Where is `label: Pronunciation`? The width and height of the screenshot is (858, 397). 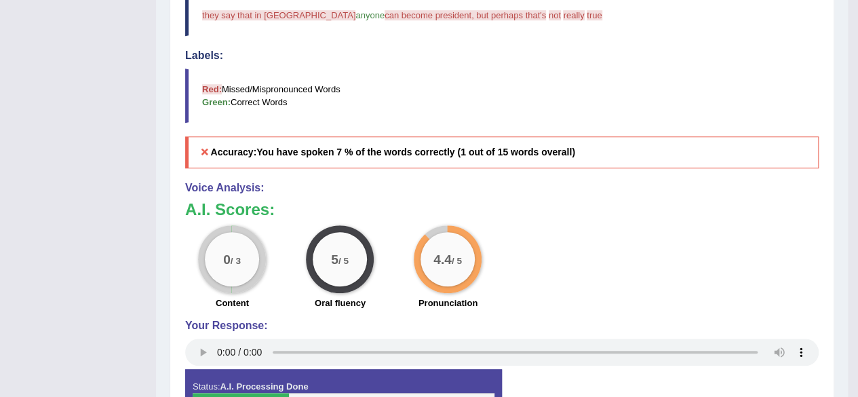 label: Pronunciation is located at coordinates (448, 302).